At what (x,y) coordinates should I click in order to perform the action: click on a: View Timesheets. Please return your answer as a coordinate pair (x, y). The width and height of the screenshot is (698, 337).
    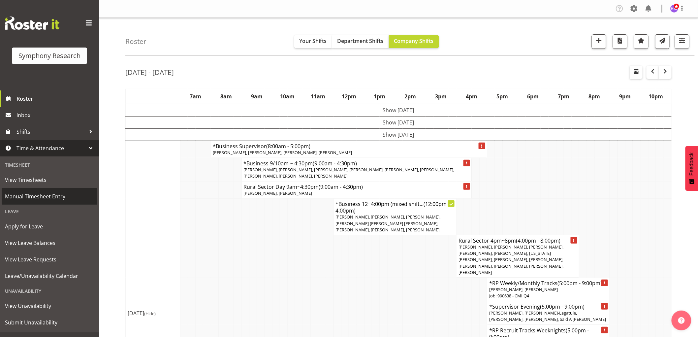
    Looking at the image, I should click on (49, 180).